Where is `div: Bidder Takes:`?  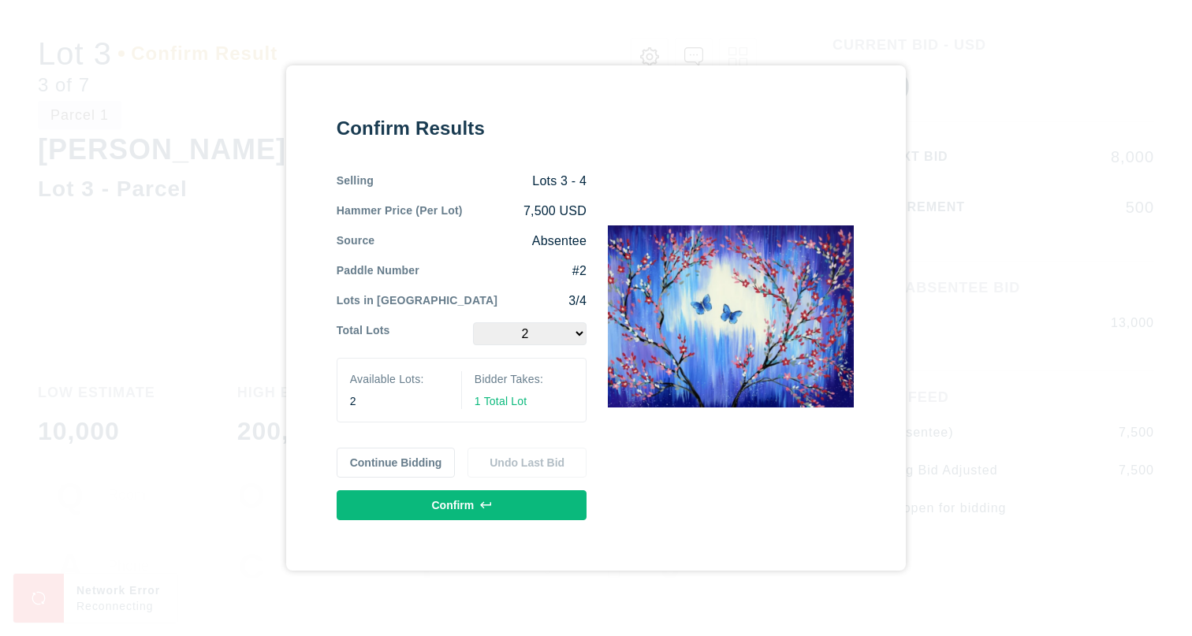 div: Bidder Takes: is located at coordinates (524, 379).